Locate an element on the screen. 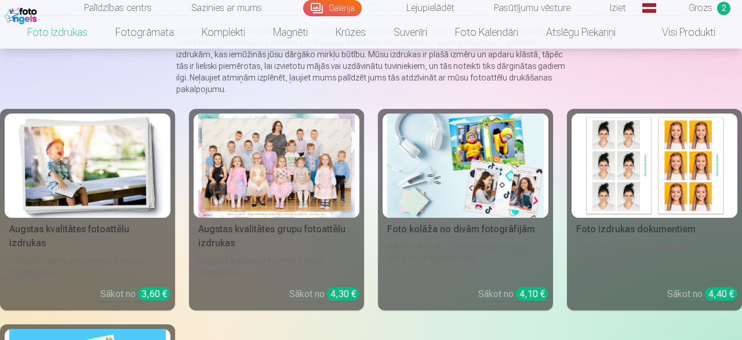 The image size is (742, 340). div: Universālas foto izdrukas dokumentiem (6 fotogrāfijas) is located at coordinates (654, 260).